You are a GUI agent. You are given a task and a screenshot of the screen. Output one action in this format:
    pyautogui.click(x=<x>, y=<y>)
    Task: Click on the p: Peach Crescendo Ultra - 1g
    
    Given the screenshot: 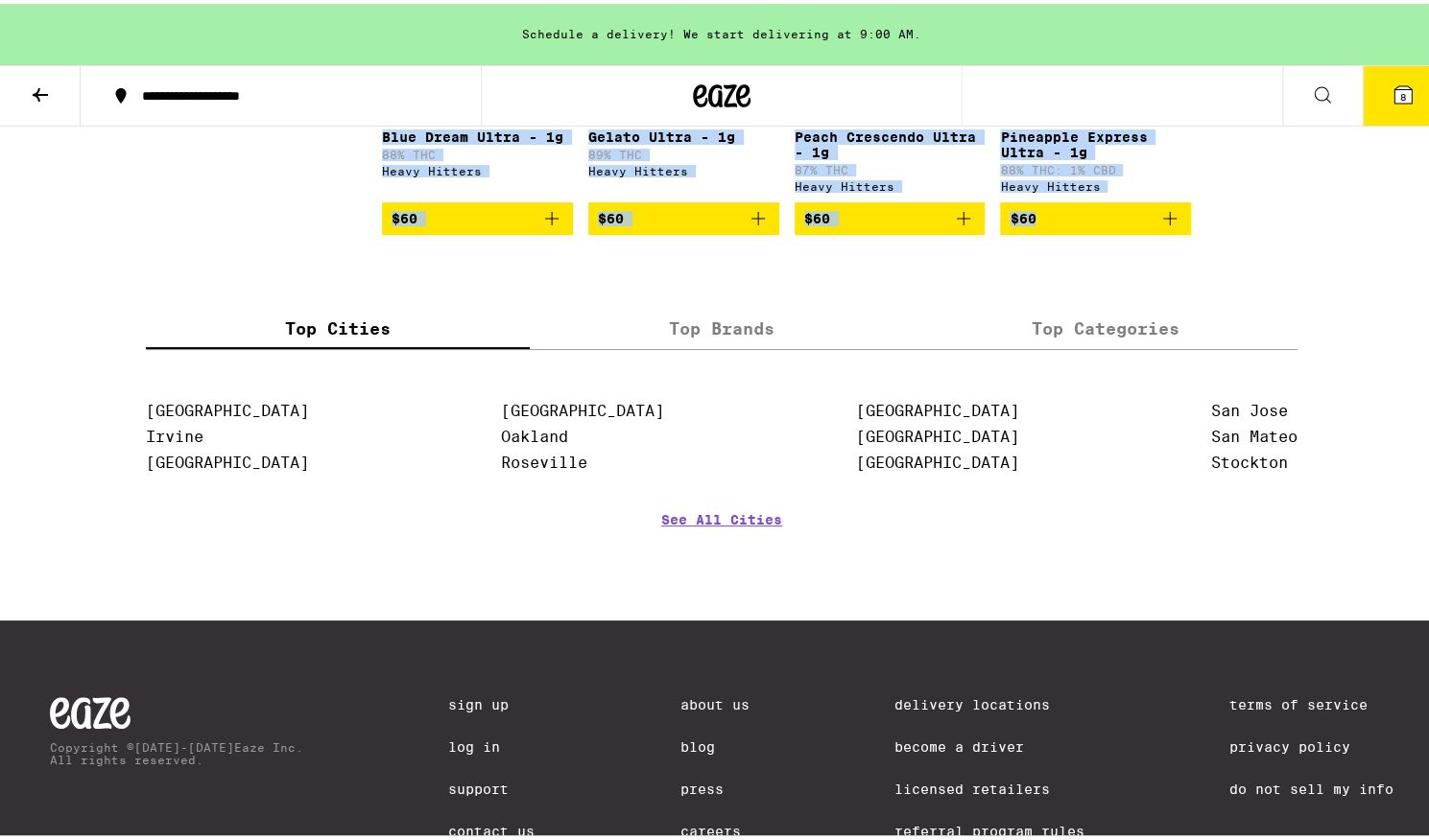 What is the action you would take?
    pyautogui.click(x=890, y=141)
    